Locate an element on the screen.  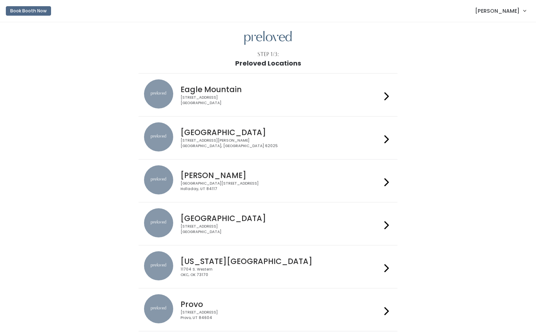
button: Book Booth Now is located at coordinates (28, 11).